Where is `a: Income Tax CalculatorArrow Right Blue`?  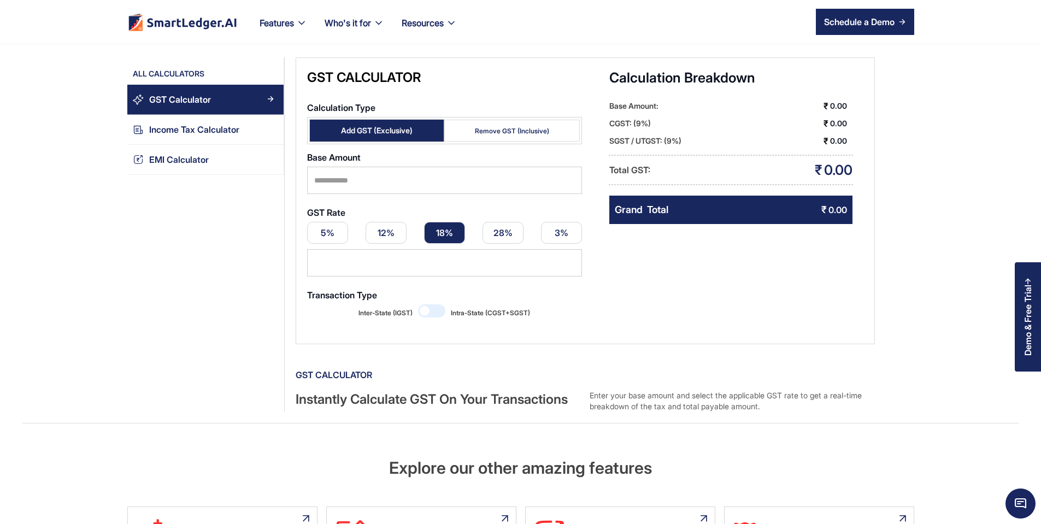
a: Income Tax CalculatorArrow Right Blue is located at coordinates (205, 130).